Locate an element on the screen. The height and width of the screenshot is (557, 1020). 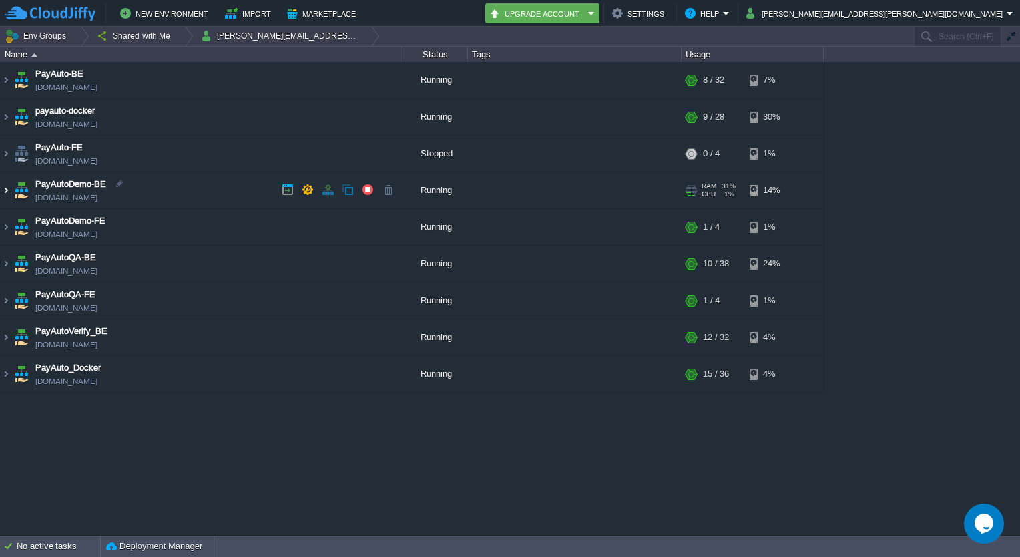
a: PayAuto_Docker is located at coordinates (68, 368).